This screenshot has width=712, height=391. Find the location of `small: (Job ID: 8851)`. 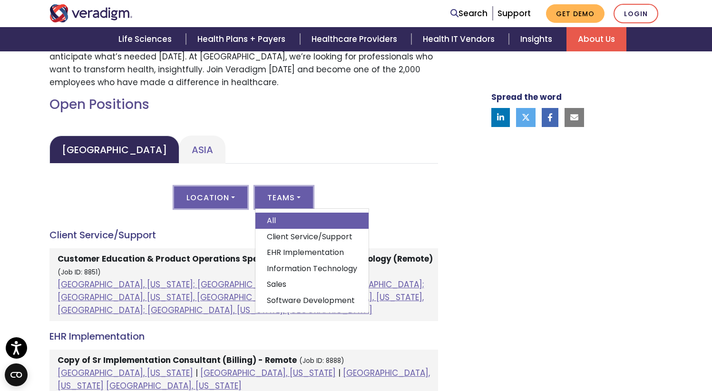

small: (Job ID: 8851) is located at coordinates (79, 272).